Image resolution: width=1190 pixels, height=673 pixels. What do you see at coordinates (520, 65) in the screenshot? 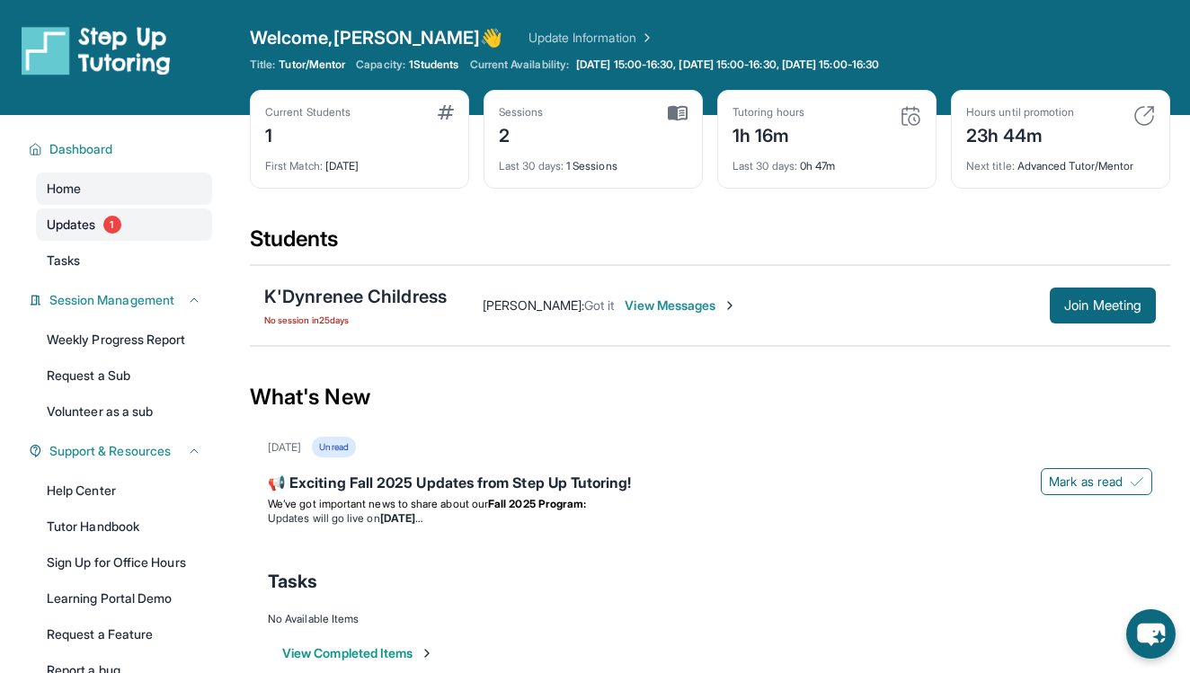
I see `span: Current Availability:` at bounding box center [520, 65].